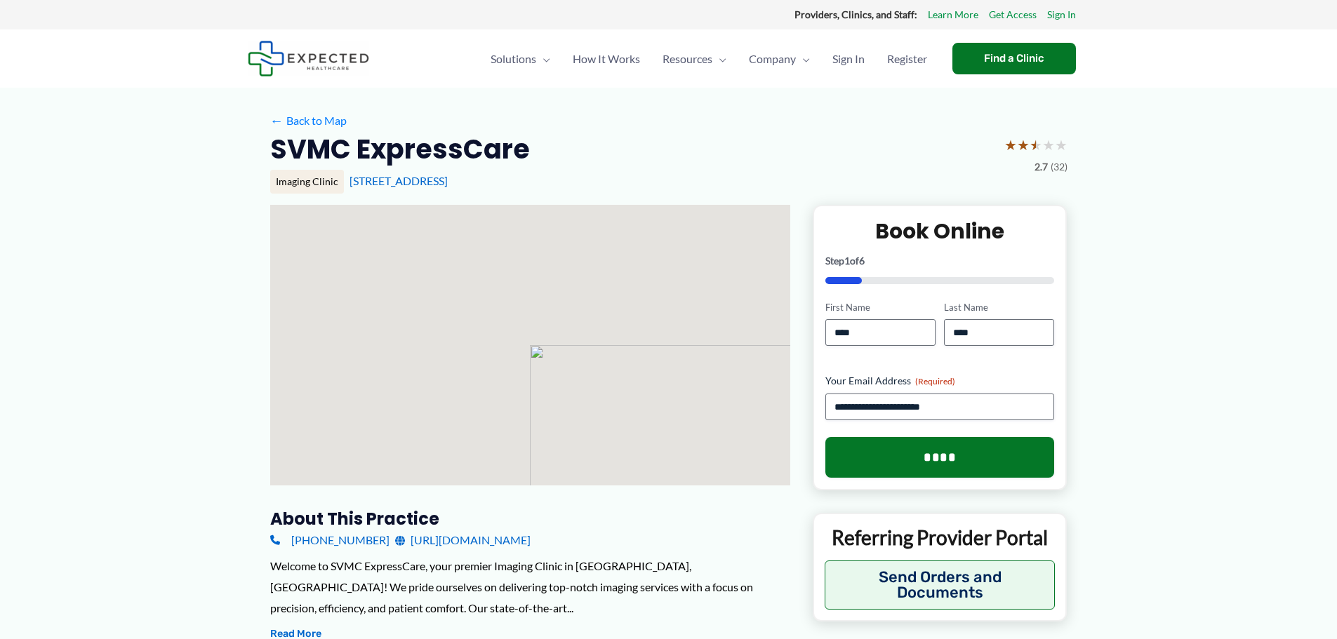 The width and height of the screenshot is (1337, 639). Describe the element at coordinates (940, 231) in the screenshot. I see `h2: Book Online` at that location.